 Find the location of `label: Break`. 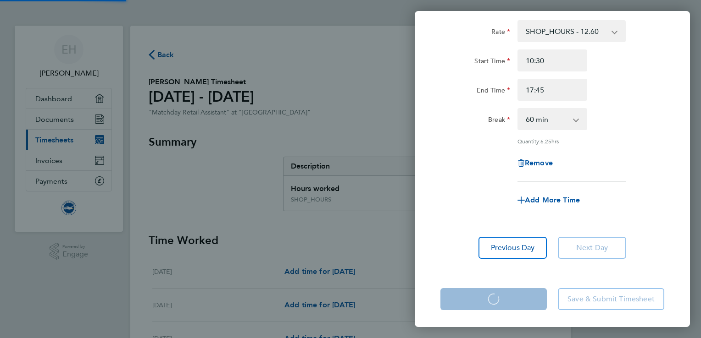

label: Break is located at coordinates (499, 121).